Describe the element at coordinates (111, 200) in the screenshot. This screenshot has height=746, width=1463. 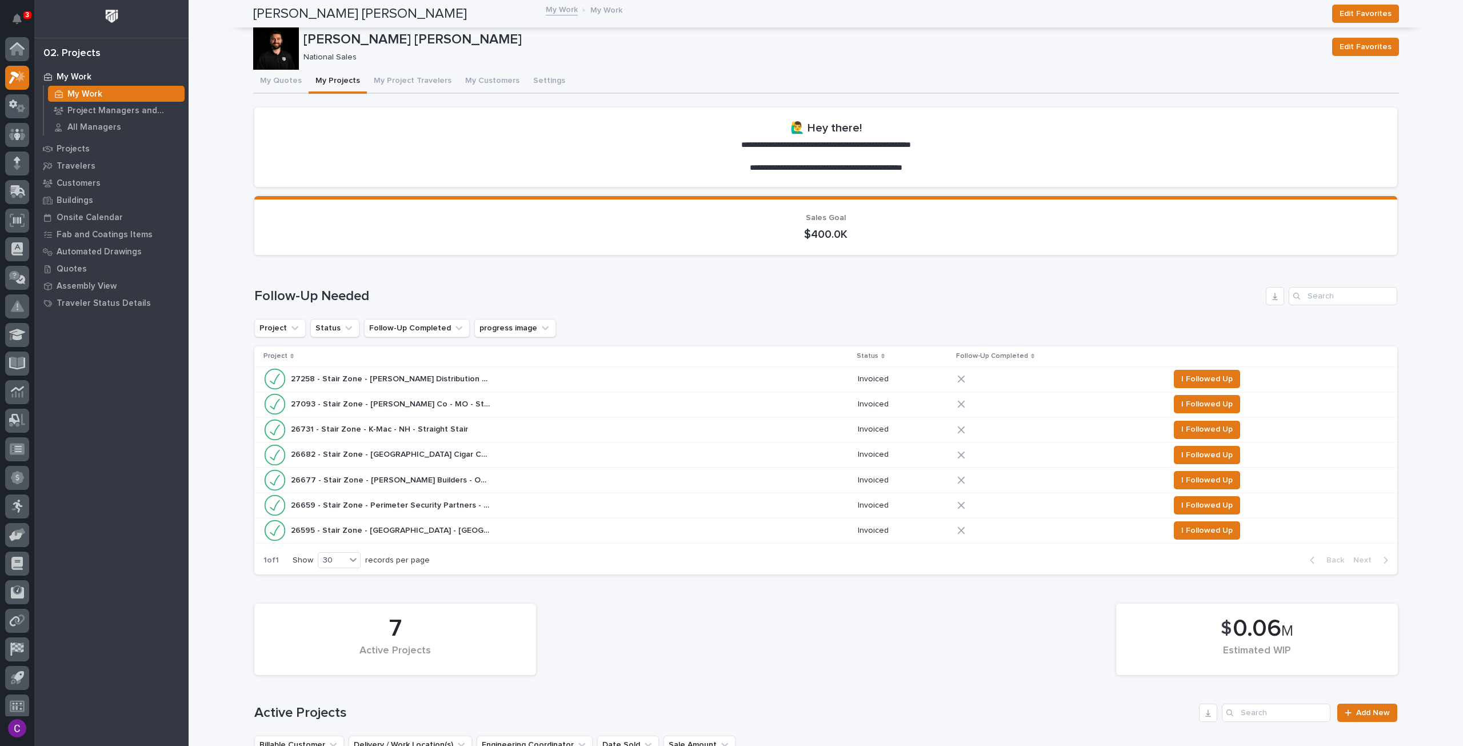
I see `a: Buildings` at that location.